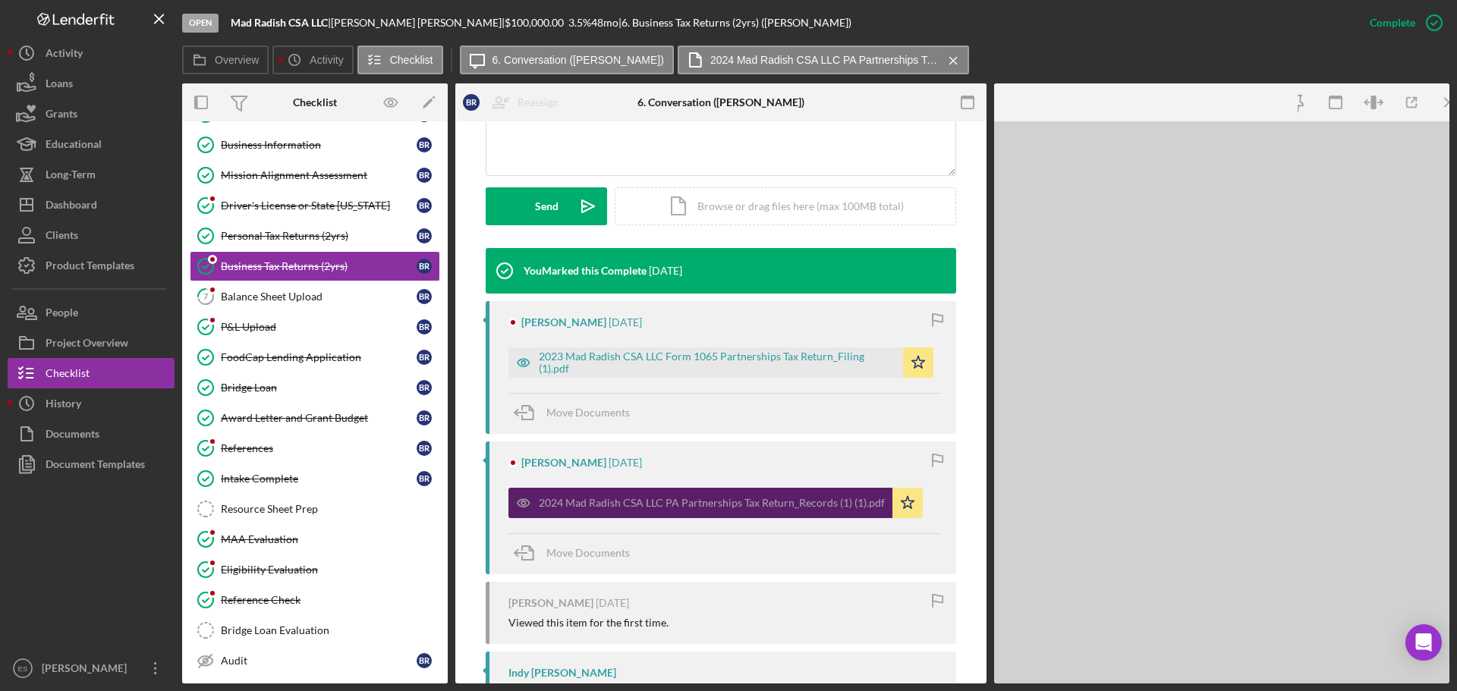 The height and width of the screenshot is (691, 1457). I want to click on div: Intake Complete, so click(319, 479).